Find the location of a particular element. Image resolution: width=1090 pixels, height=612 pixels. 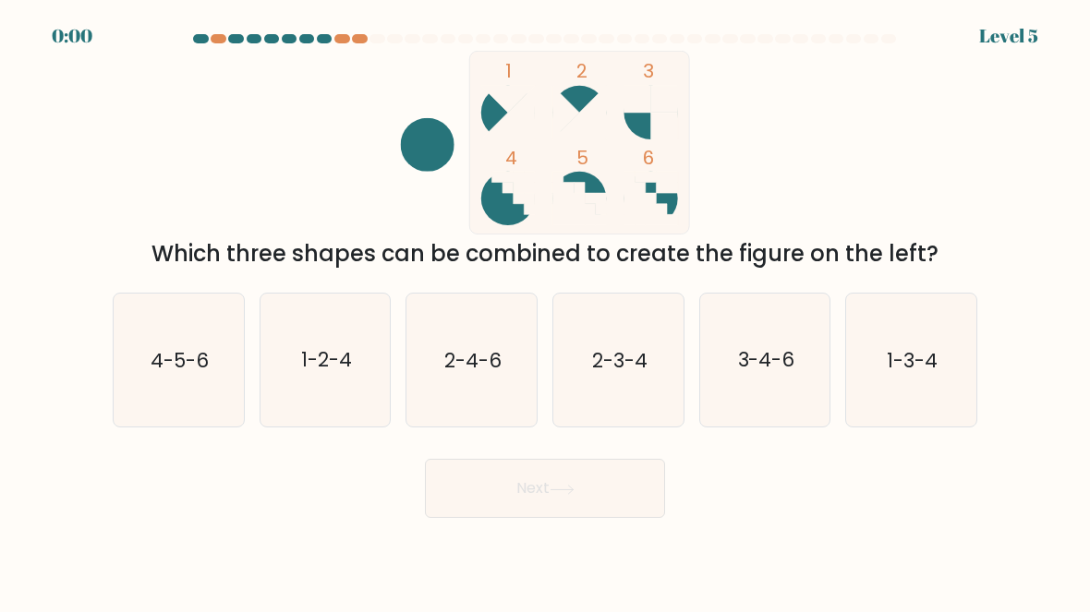

tspan: 1 is located at coordinates (508, 71).